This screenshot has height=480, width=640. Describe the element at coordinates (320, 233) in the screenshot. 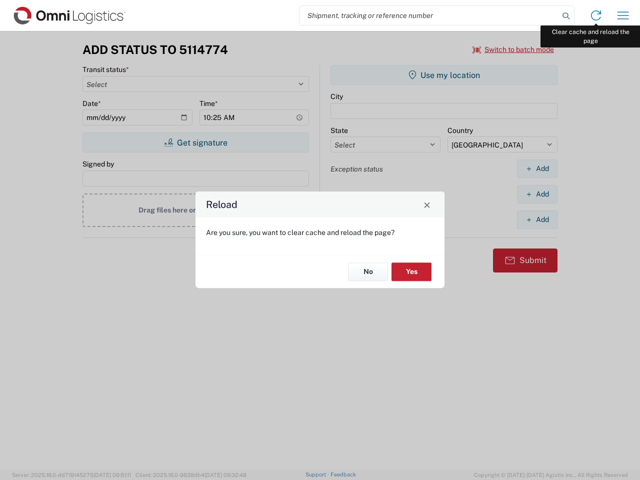

I see `p: Are you sure, you want to clear cache and reload the page?` at that location.